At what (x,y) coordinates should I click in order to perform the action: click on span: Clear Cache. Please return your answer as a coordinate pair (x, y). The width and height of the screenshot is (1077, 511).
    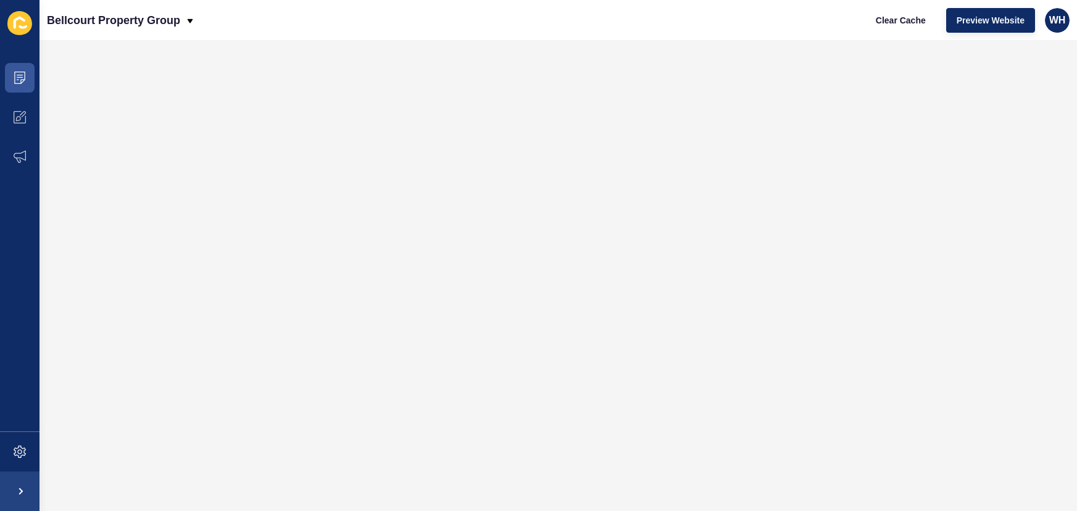
    Looking at the image, I should click on (900, 20).